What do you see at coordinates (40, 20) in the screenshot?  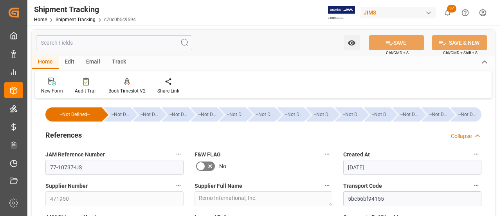 I see `a: Home` at bounding box center [40, 20].